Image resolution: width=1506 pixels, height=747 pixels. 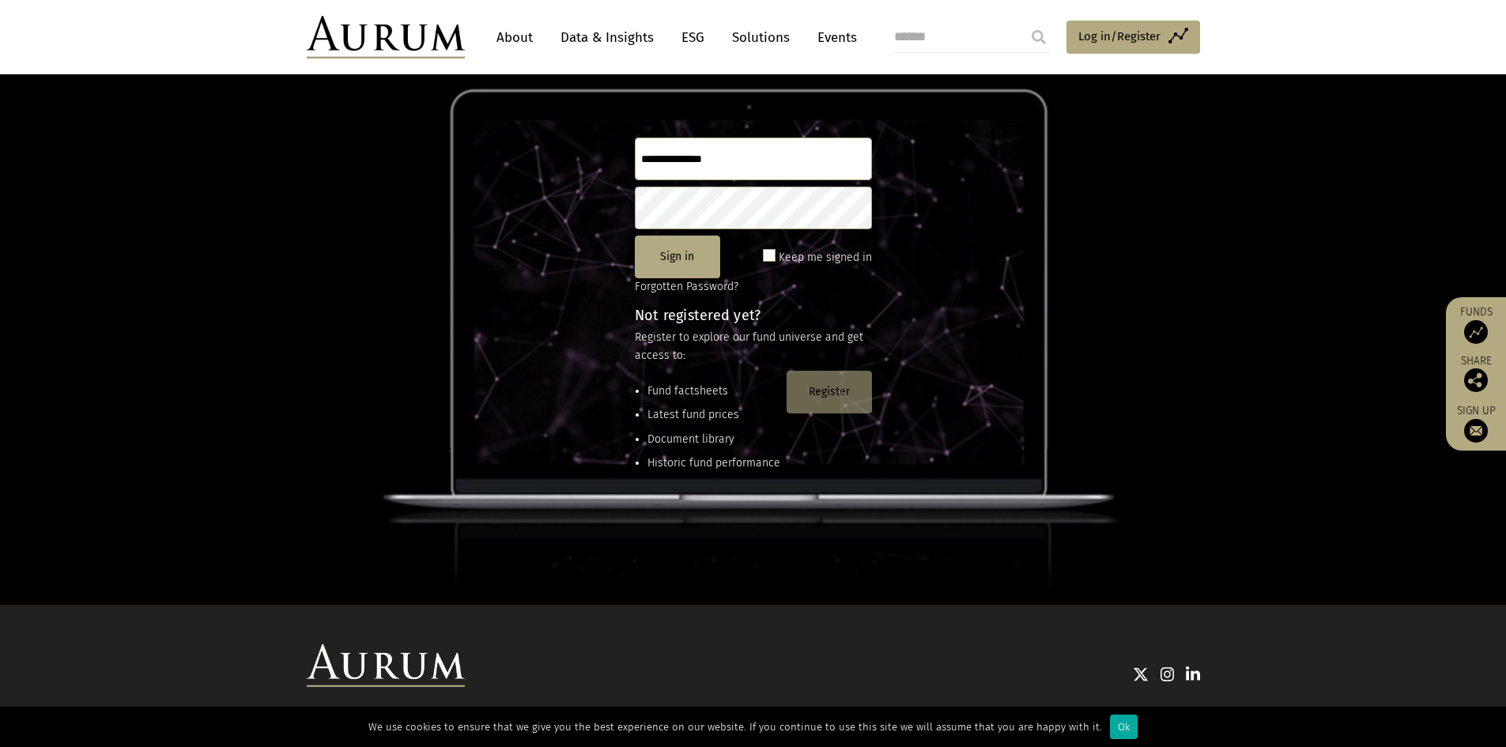 What do you see at coordinates (1120, 36) in the screenshot?
I see `span: Log in/Register` at bounding box center [1120, 36].